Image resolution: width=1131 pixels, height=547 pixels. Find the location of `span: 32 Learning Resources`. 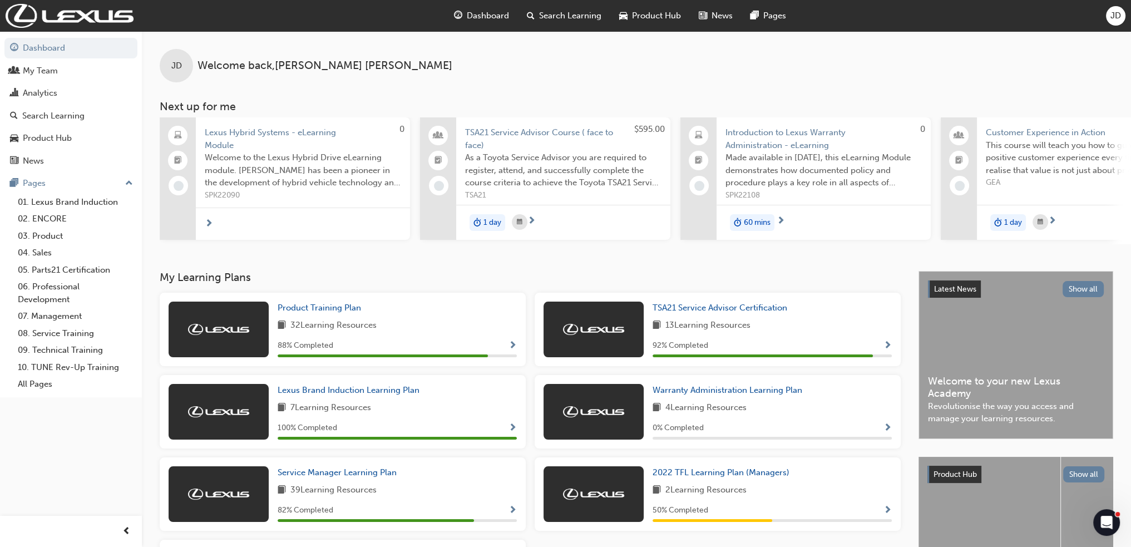

span: 32 Learning Resources is located at coordinates (333, 326).